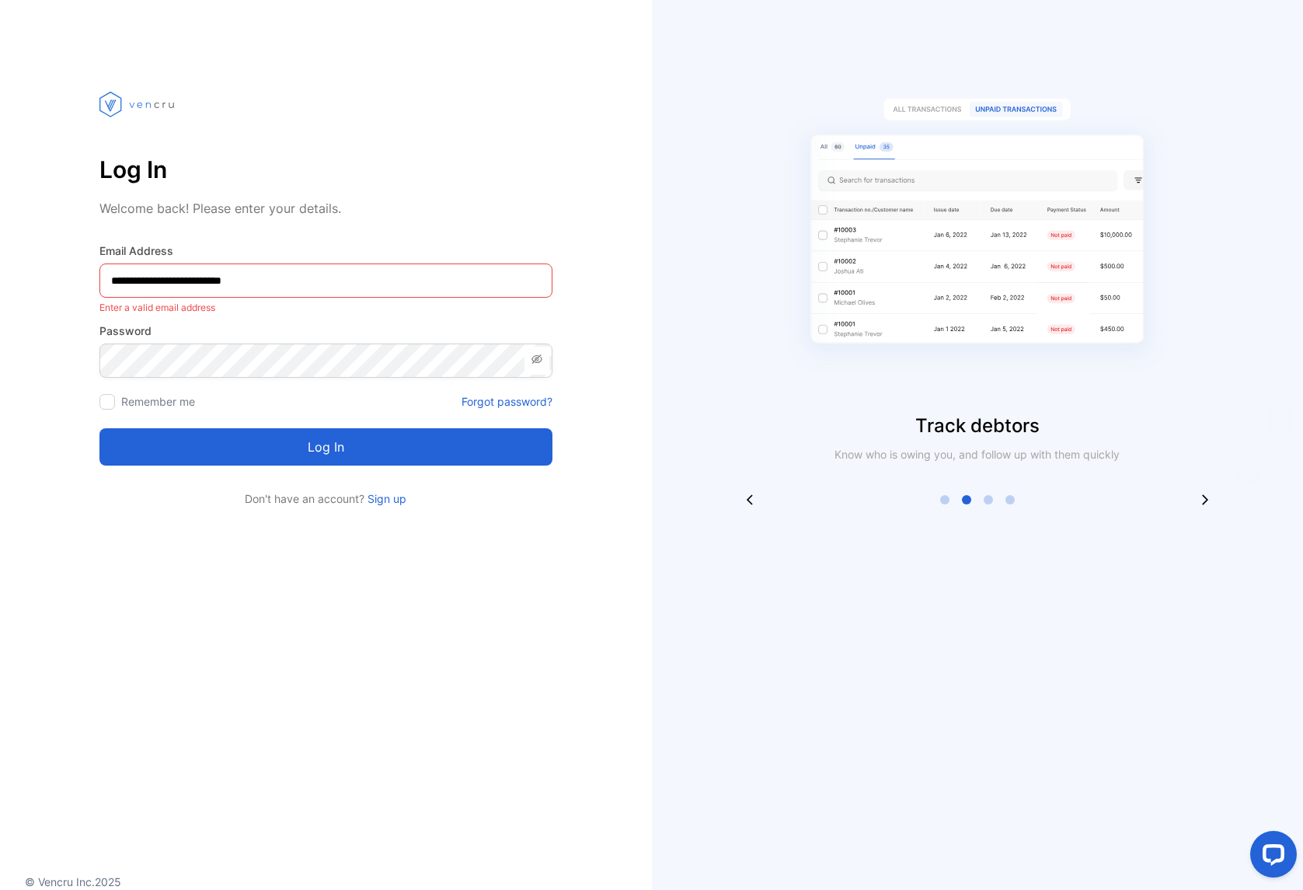 The width and height of the screenshot is (1303, 890). Describe the element at coordinates (385, 498) in the screenshot. I see `a: Sign up` at that location.